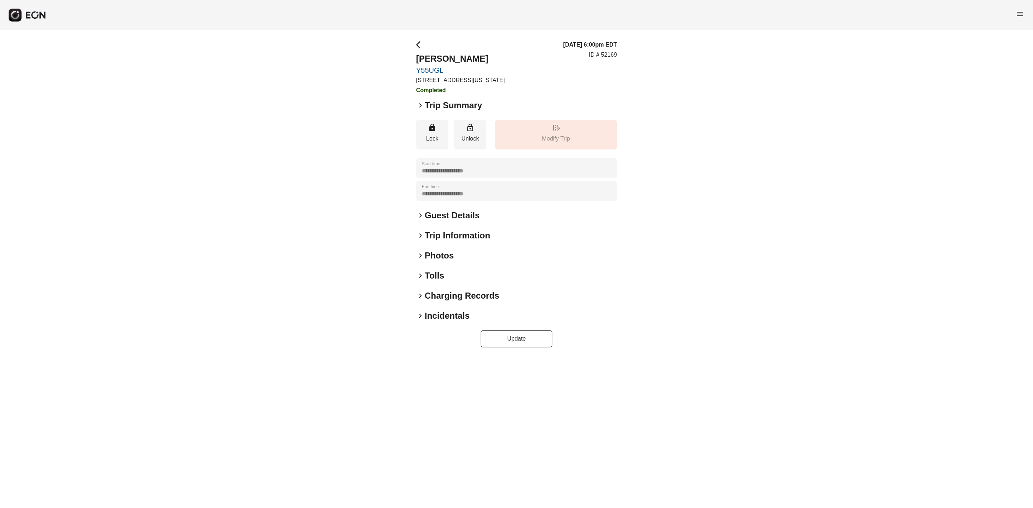  Describe the element at coordinates (462, 296) in the screenshot. I see `h2: Charging Records` at that location.